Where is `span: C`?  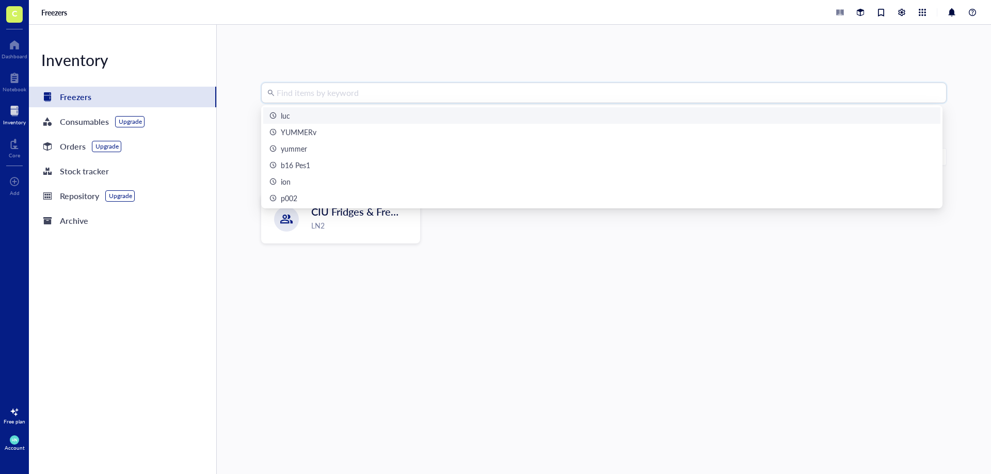 span: C is located at coordinates (14, 13).